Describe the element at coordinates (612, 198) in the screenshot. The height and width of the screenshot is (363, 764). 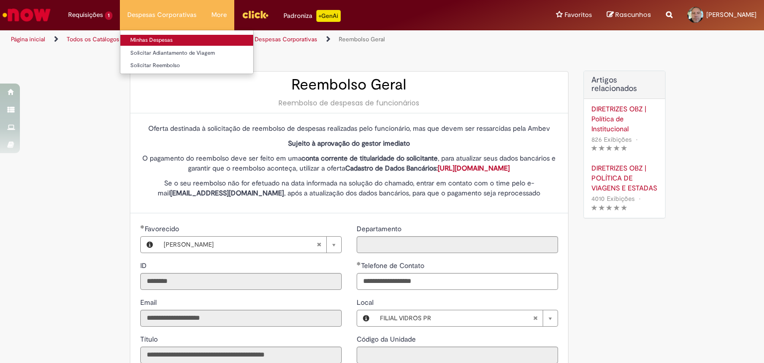
I see `span: 4010 Exibições` at that location.